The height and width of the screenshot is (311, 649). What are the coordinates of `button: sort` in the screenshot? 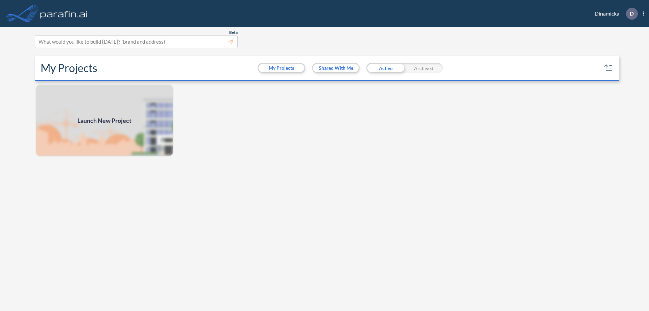 It's located at (609, 68).